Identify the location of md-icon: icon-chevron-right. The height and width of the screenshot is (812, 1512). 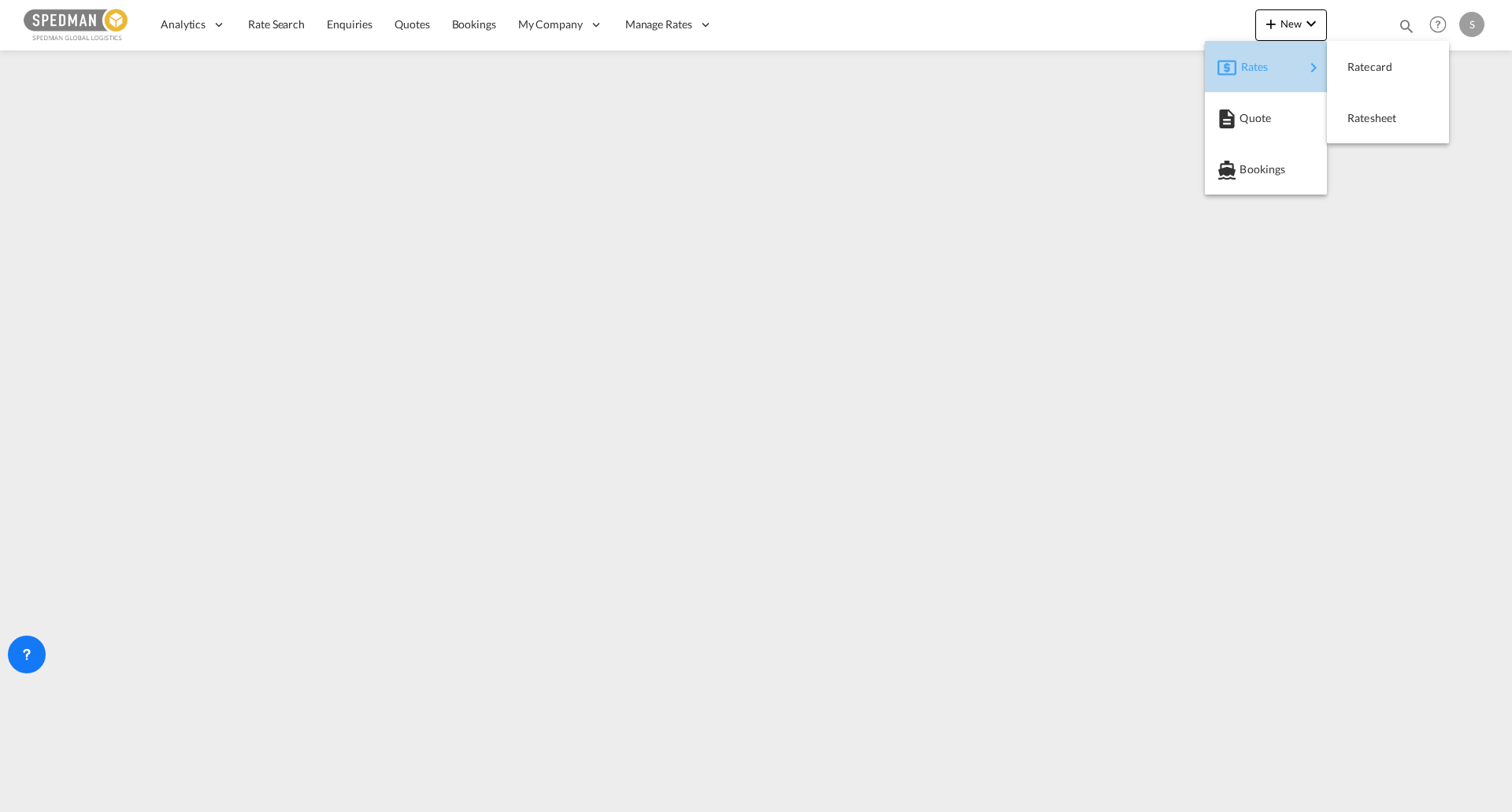
(1314, 68).